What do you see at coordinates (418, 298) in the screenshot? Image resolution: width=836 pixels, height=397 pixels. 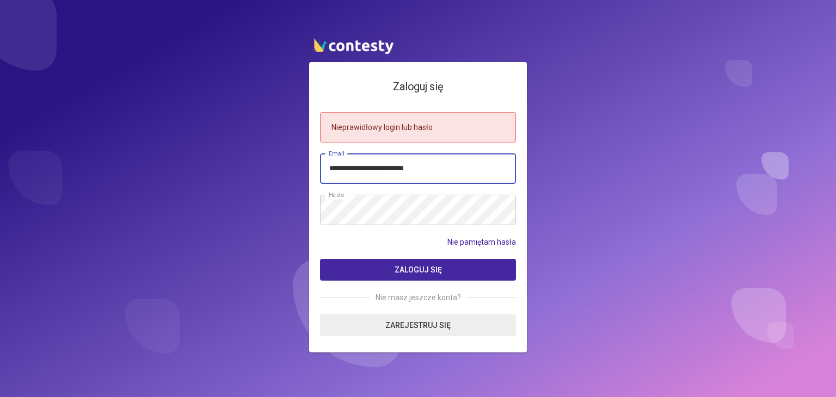 I see `span: Nie masz jeszcze konta?` at bounding box center [418, 298].